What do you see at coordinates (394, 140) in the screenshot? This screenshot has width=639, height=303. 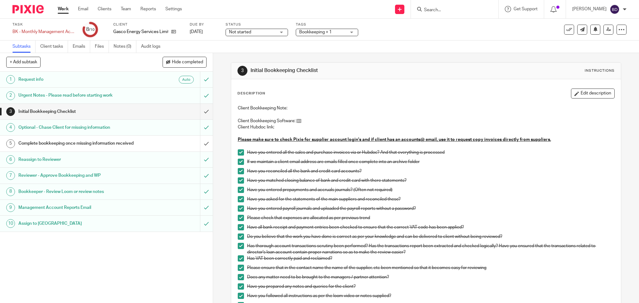 I see `u: Please make sure to check Pixie for supplier account login's and if client has an accounts@ email...` at bounding box center [394, 140].